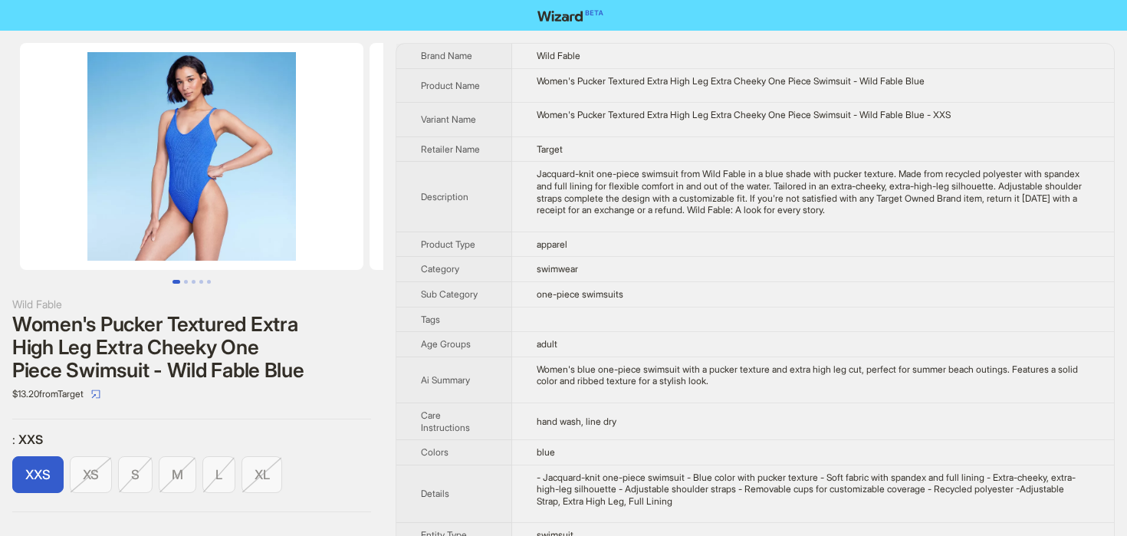  Describe the element at coordinates (550, 149) in the screenshot. I see `span: Target` at that location.